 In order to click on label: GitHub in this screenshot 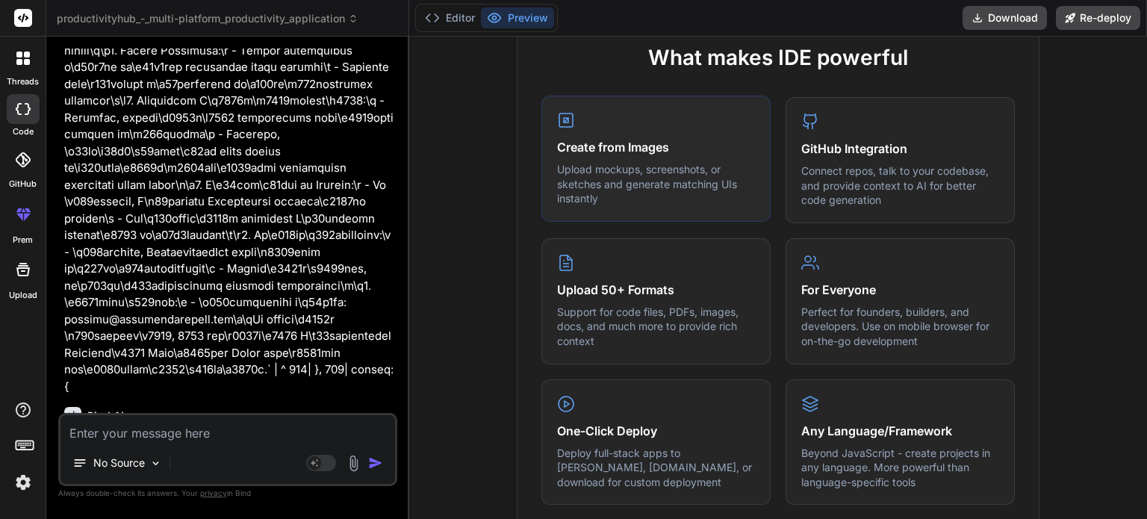, I will do `click(22, 184)`.